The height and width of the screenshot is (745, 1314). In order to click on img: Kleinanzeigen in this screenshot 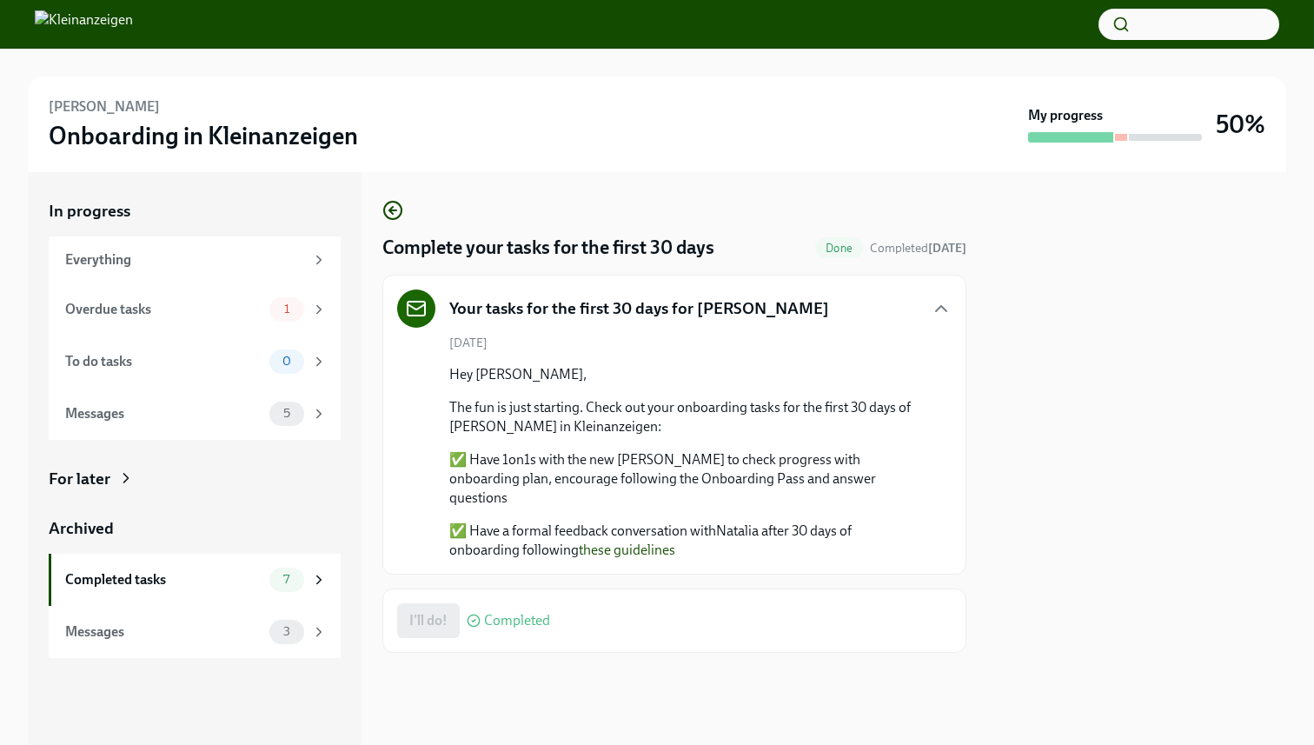, I will do `click(83, 24)`.